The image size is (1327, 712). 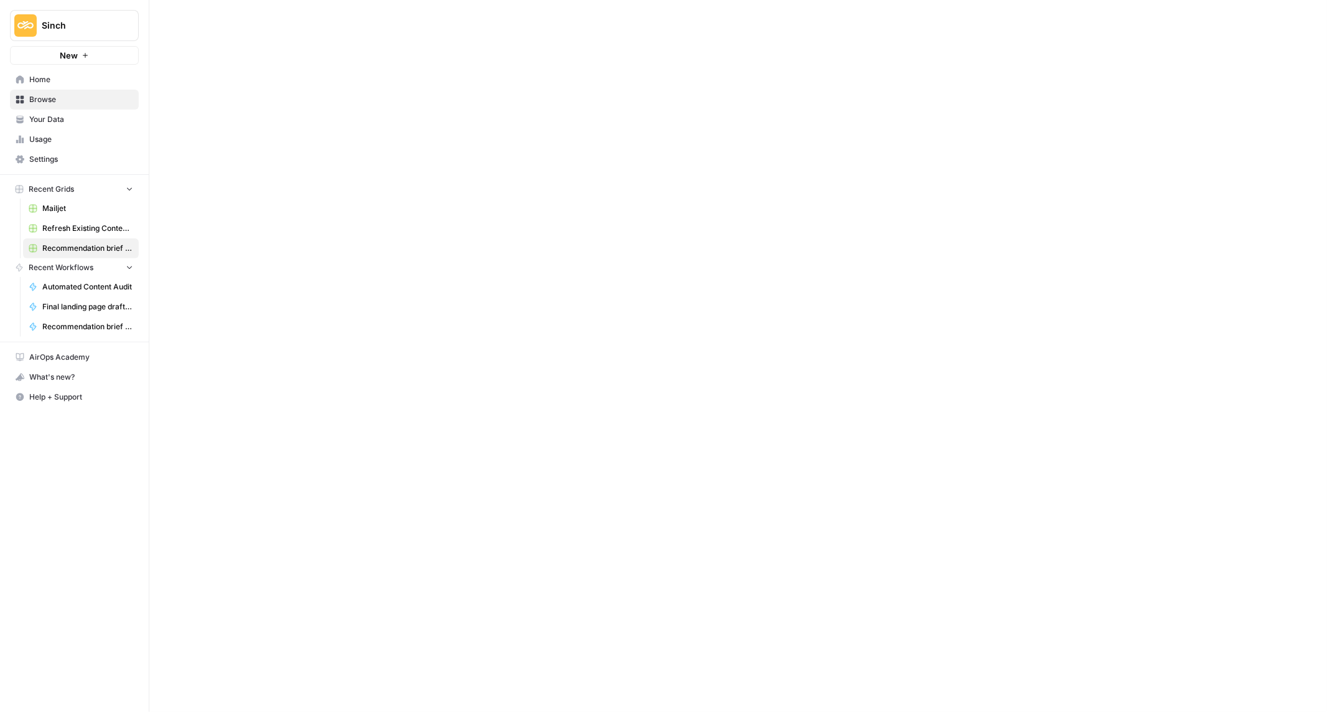 What do you see at coordinates (74, 159) in the screenshot?
I see `a: Settings` at bounding box center [74, 159].